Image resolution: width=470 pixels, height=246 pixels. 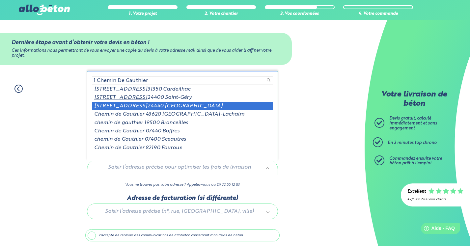 What do you see at coordinates (182, 123) in the screenshot?
I see `div: chemin de gauthier 19500 Branceilles` at bounding box center [182, 123].